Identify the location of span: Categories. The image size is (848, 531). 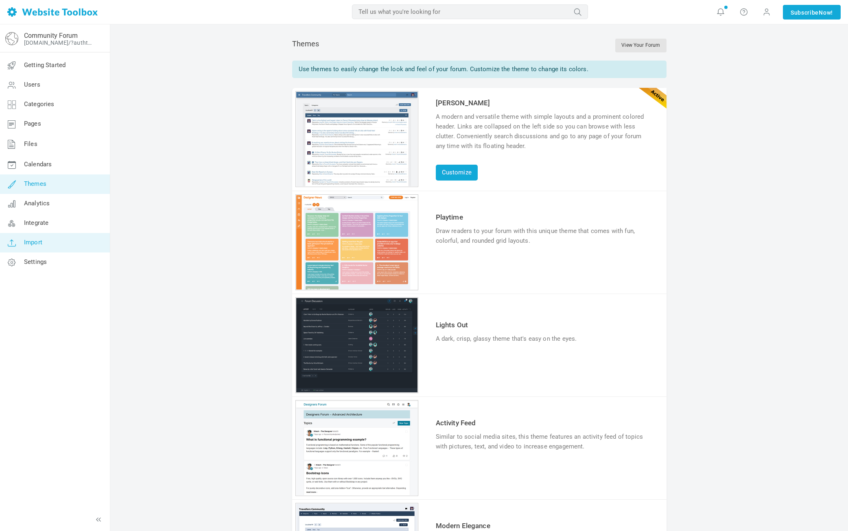
(39, 104).